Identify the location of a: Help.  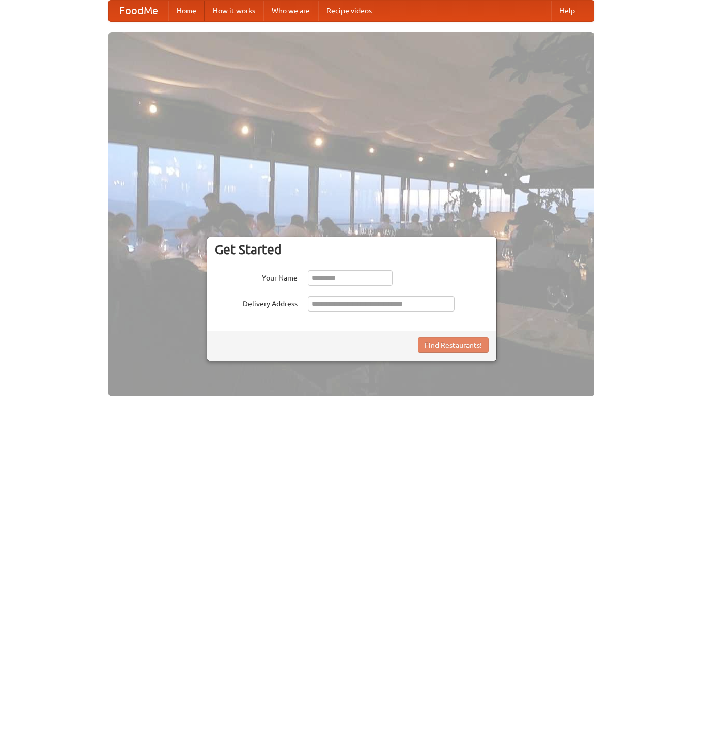
(567, 11).